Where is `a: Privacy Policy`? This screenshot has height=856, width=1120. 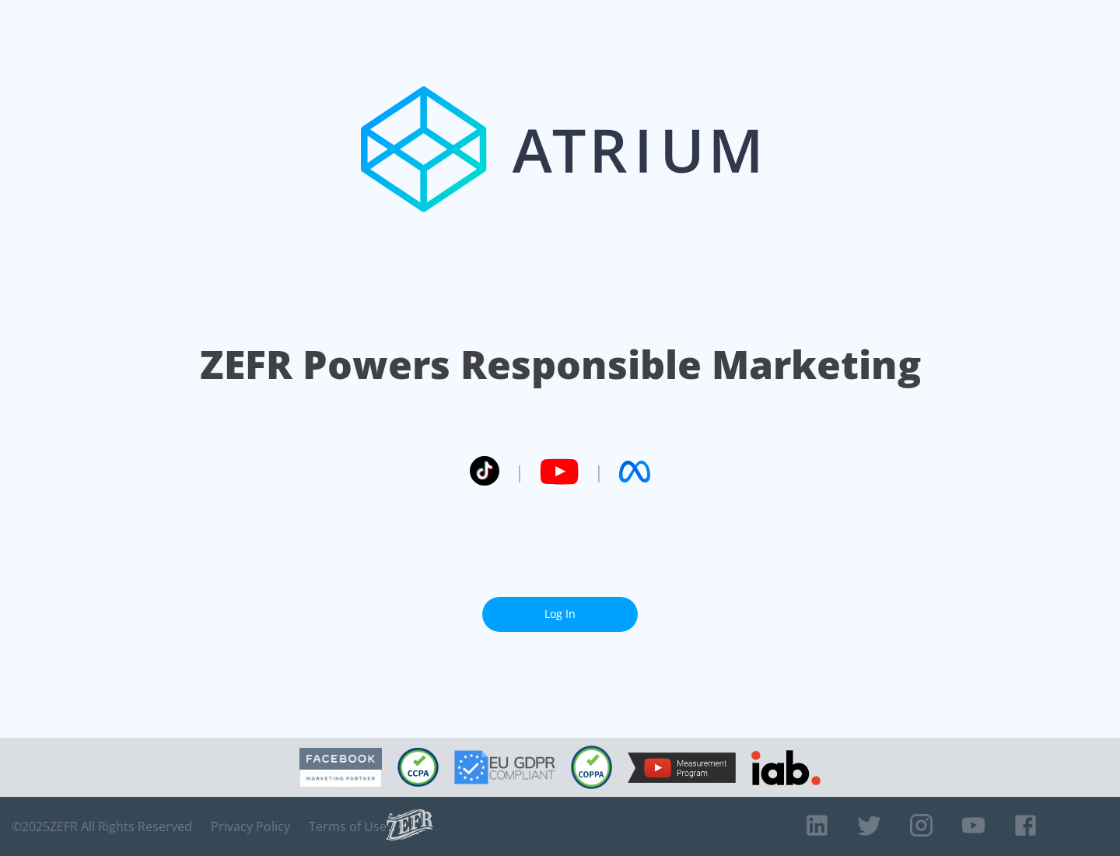 a: Privacy Policy is located at coordinates (250, 826).